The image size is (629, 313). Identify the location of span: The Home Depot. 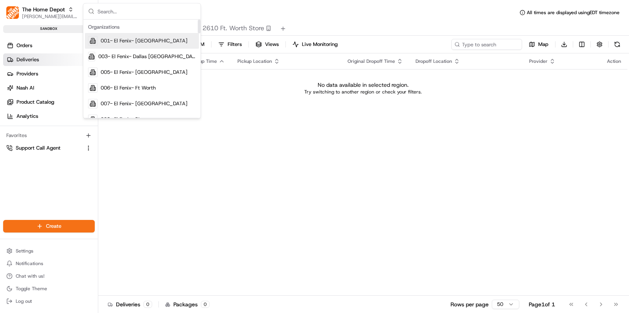
(43, 9).